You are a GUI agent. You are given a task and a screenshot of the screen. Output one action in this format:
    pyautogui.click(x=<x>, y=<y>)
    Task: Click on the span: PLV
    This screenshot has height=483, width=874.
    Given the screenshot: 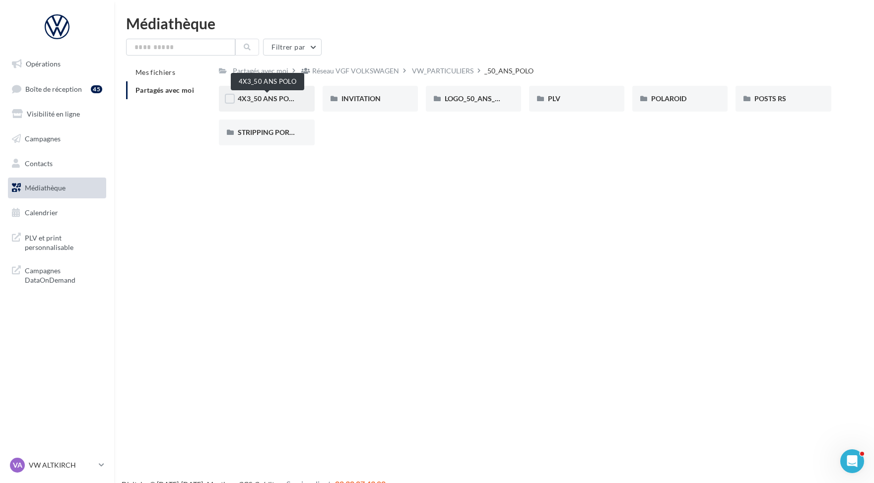 What is the action you would take?
    pyautogui.click(x=554, y=98)
    